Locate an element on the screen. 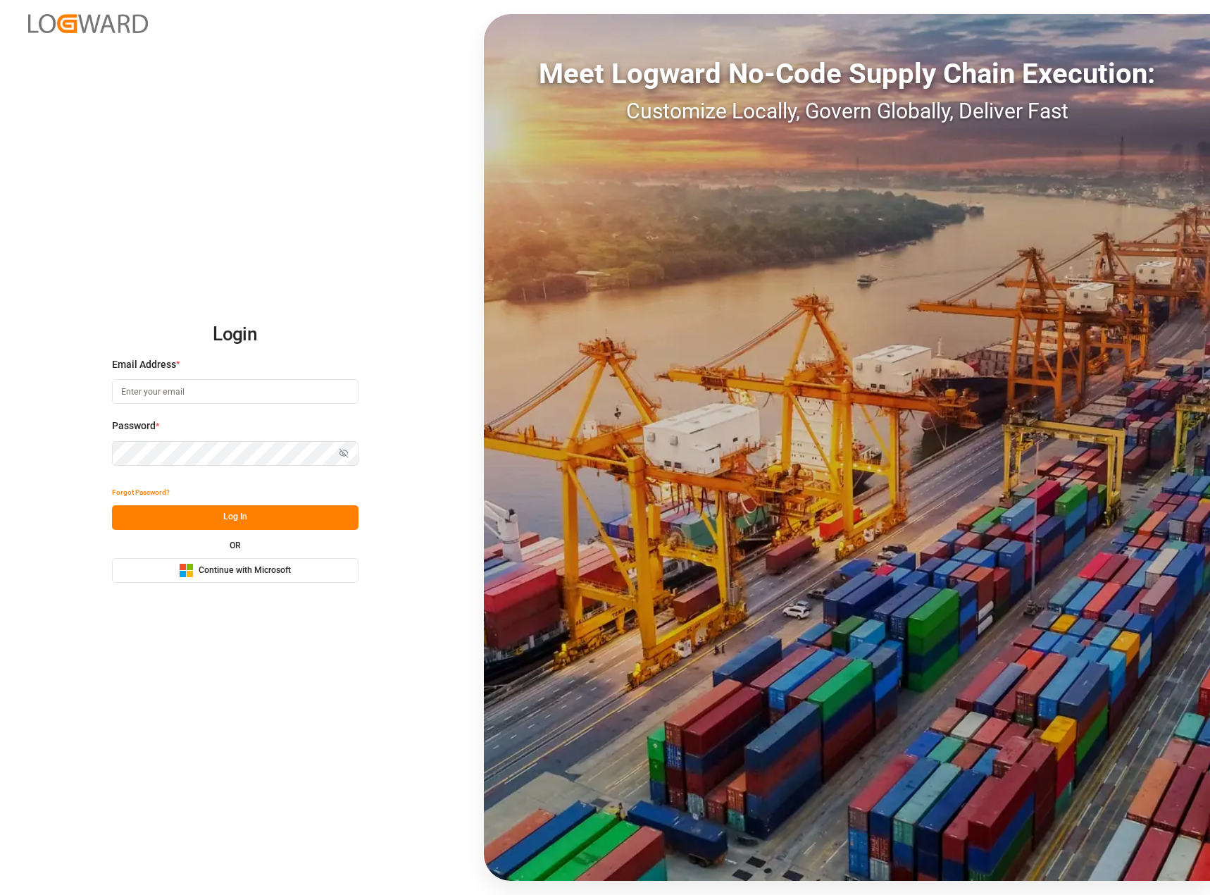  small: OR is located at coordinates (235, 545).